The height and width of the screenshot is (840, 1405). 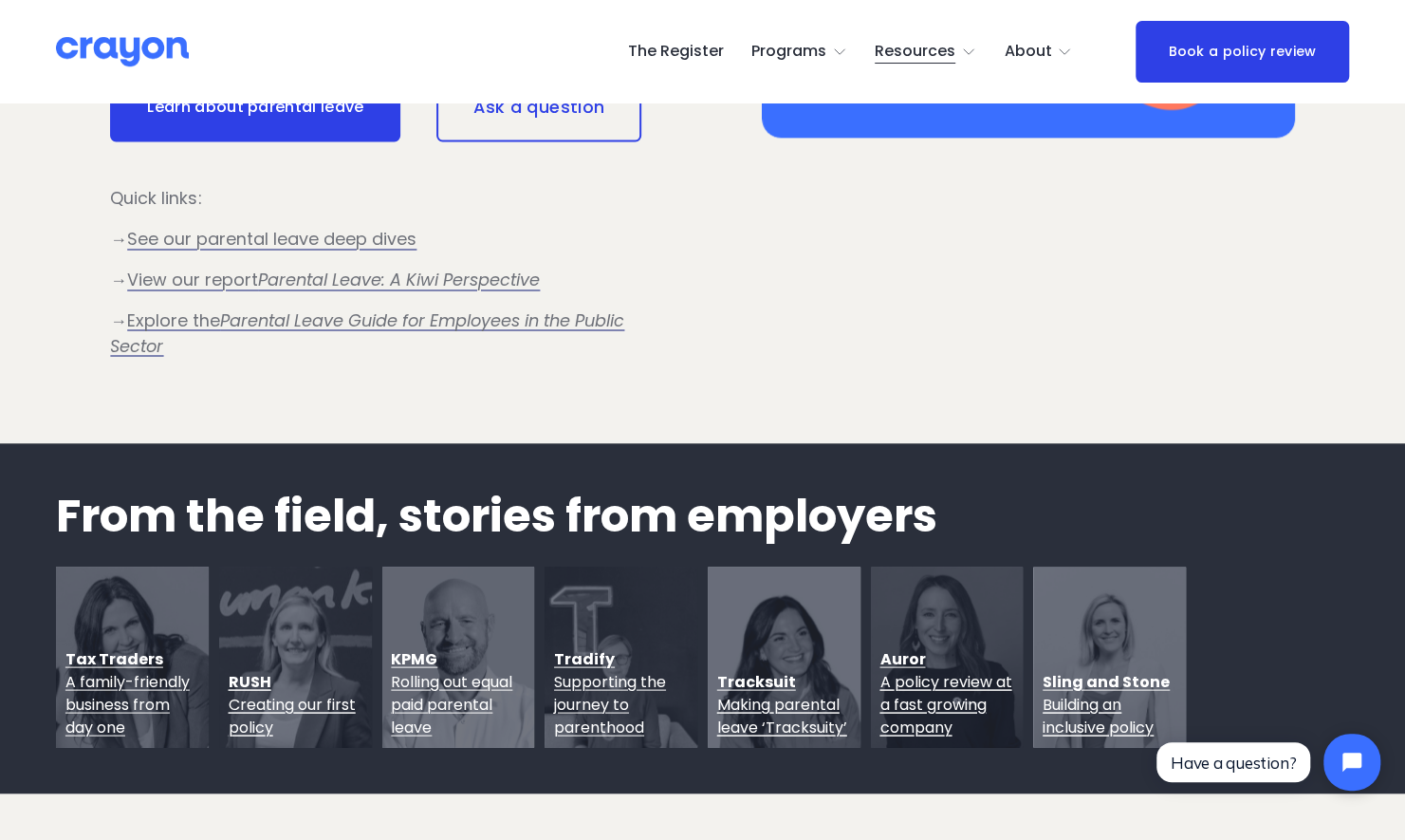 What do you see at coordinates (272, 238) in the screenshot?
I see `a: See our parental leave deep dives` at bounding box center [272, 238].